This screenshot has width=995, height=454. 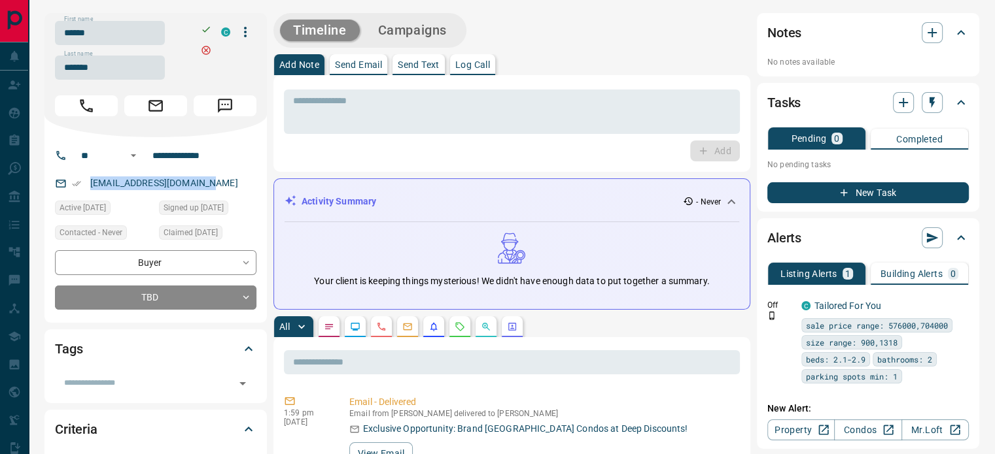 What do you see at coordinates (419, 65) in the screenshot?
I see `p: Send Text` at bounding box center [419, 65].